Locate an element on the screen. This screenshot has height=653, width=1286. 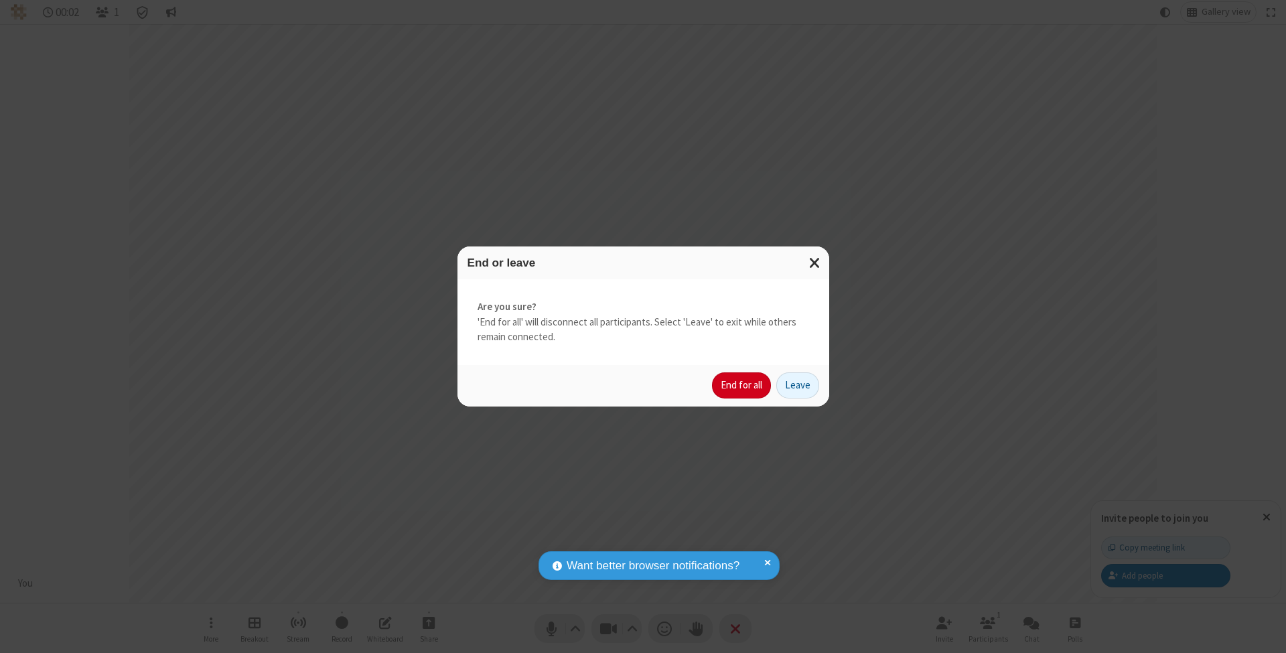
button: Close modal is located at coordinates (815, 262).